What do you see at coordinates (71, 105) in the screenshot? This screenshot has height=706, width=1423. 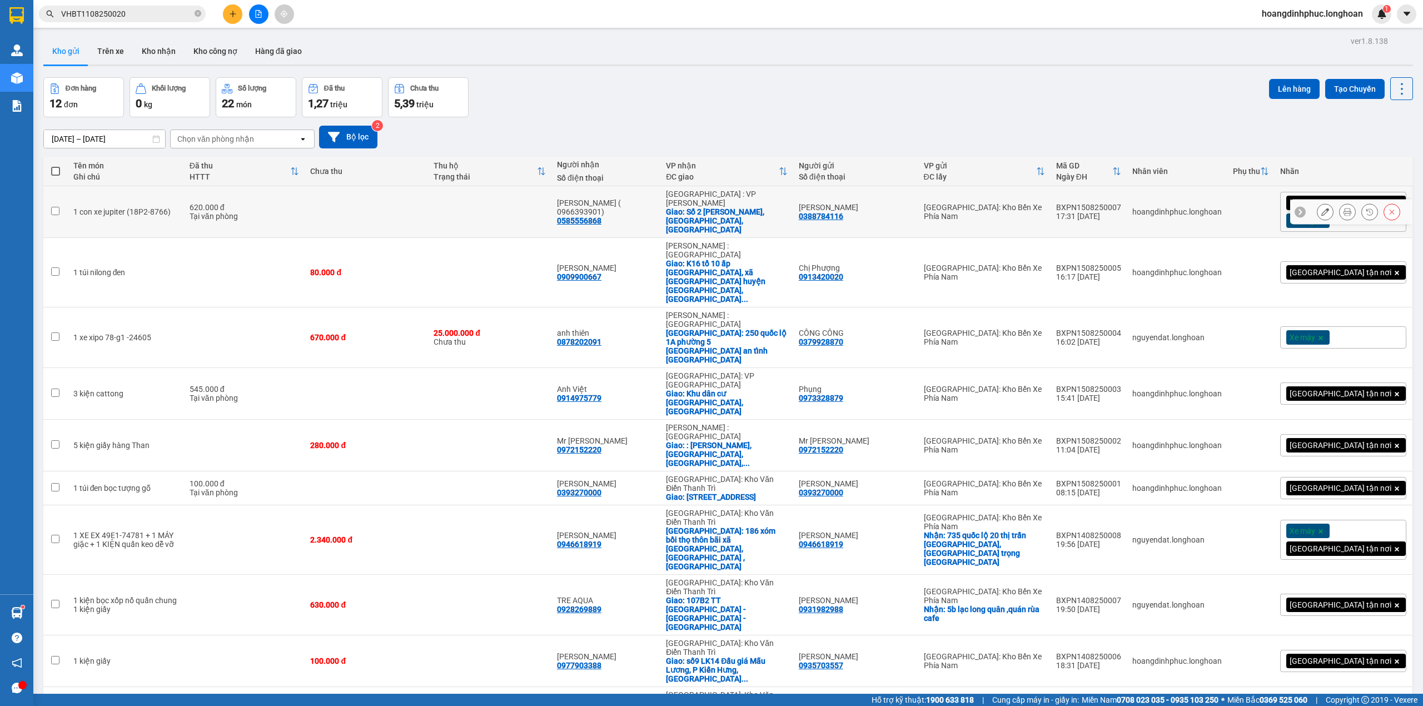 I see `span: đơn` at bounding box center [71, 105].